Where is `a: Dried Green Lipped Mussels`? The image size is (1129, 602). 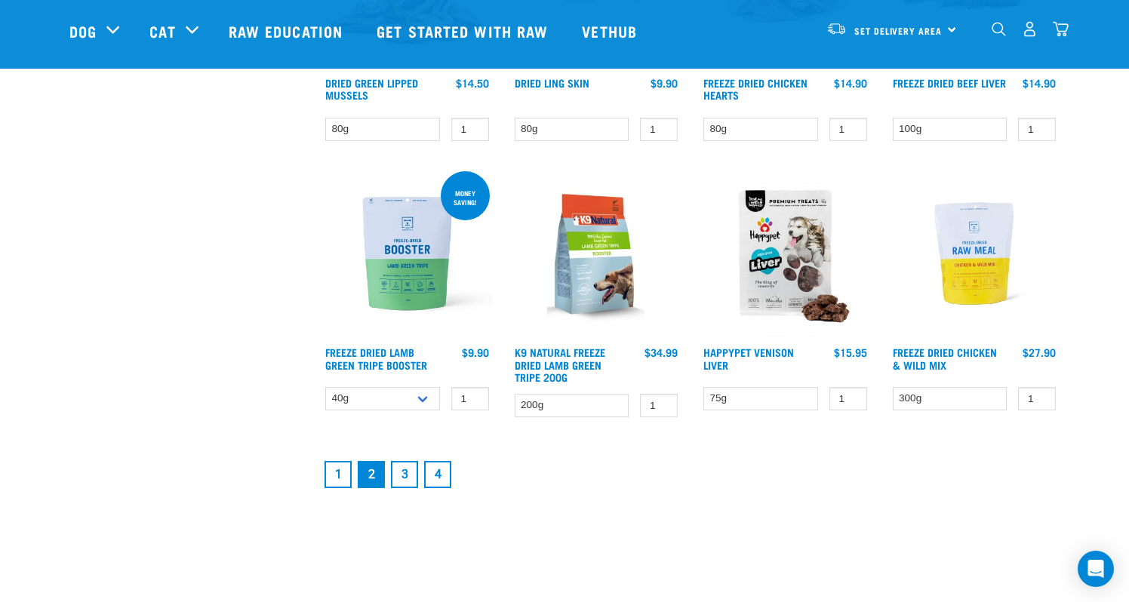 a: Dried Green Lipped Mussels is located at coordinates (371, 88).